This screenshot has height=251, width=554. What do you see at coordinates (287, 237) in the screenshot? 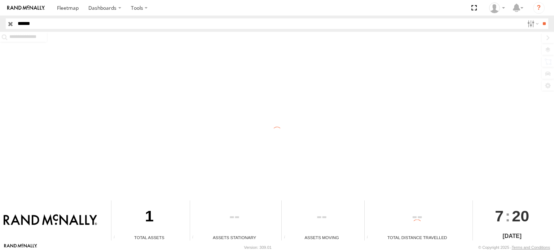
I see `div: Total number of assets current in transit.` at bounding box center [287, 237].